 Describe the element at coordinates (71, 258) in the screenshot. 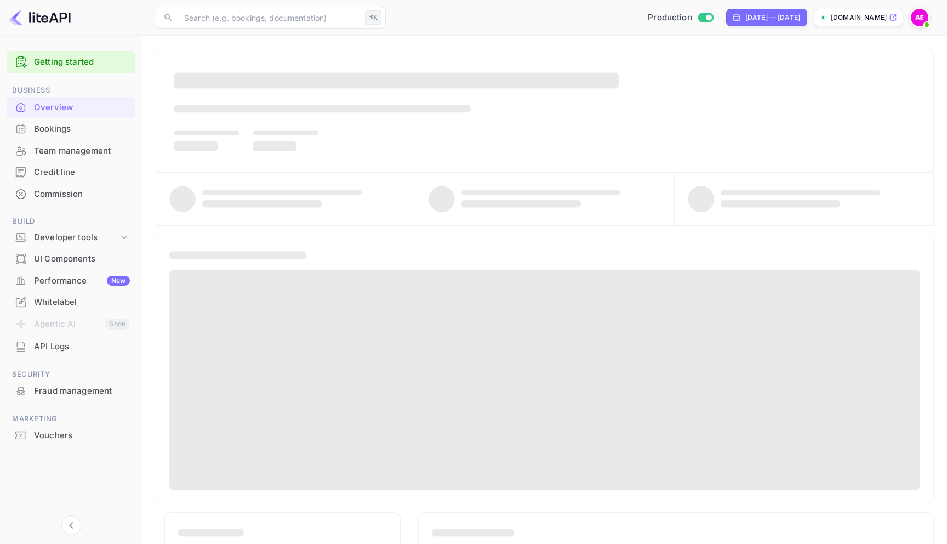

I see `a: UI Components` at that location.